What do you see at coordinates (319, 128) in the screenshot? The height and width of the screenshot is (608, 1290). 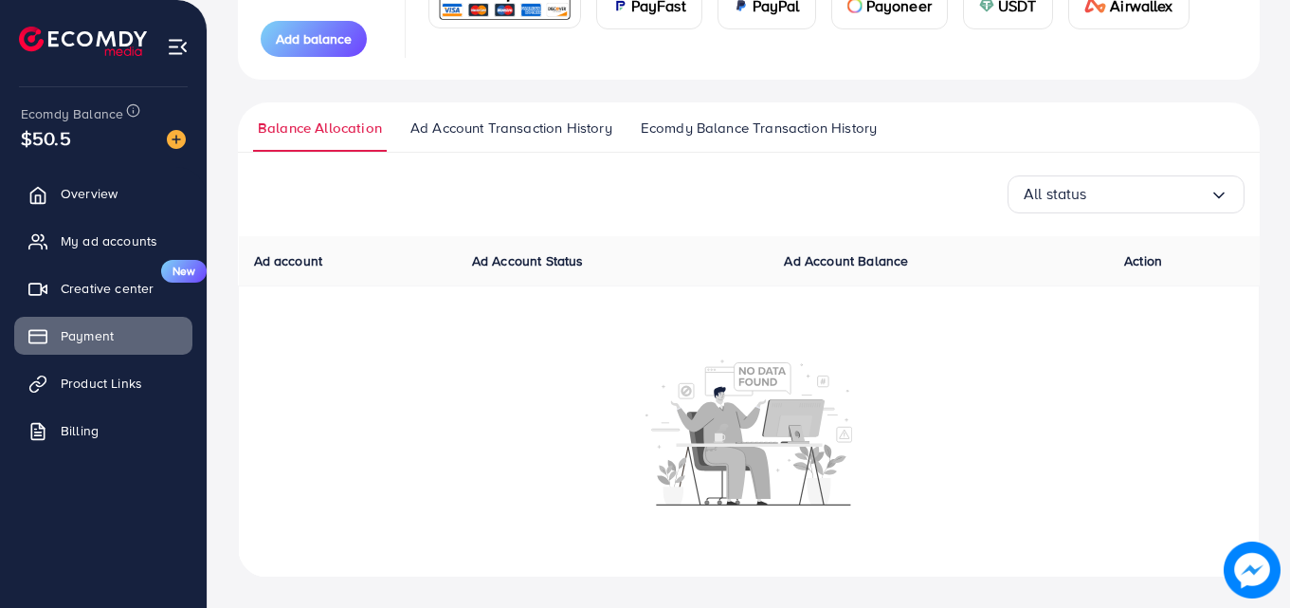 I see `span: Balance Allocation` at bounding box center [319, 128].